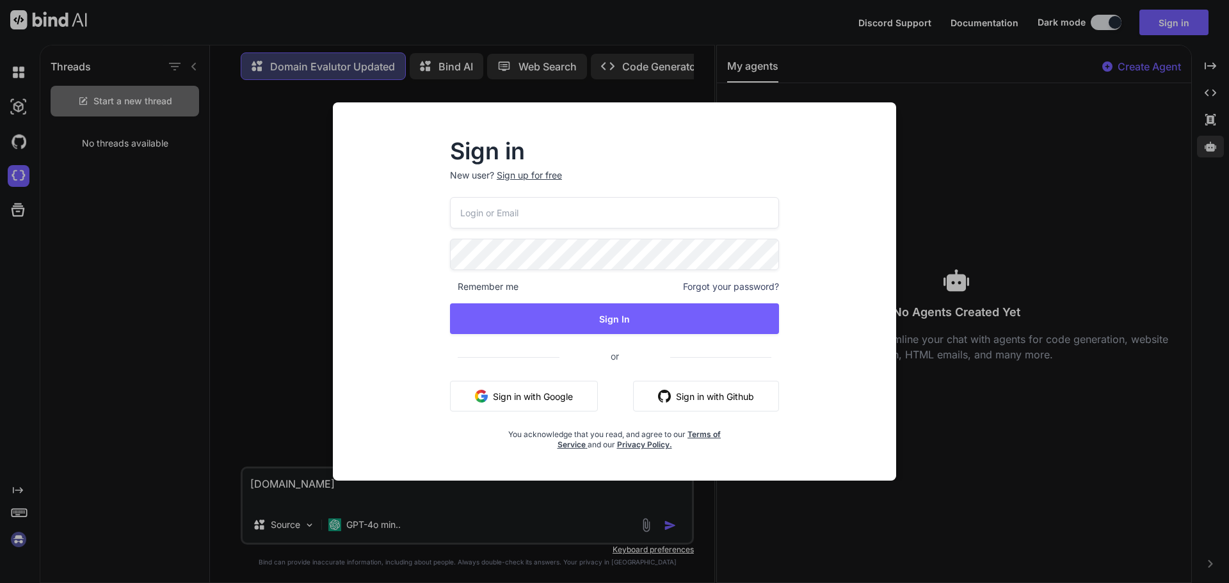  I want to click on button: Sign in with Google, so click(523, 396).